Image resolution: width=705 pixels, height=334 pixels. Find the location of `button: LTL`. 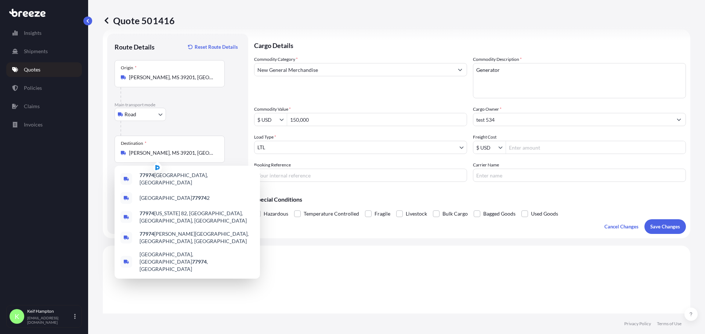

button: LTL is located at coordinates (360, 148).